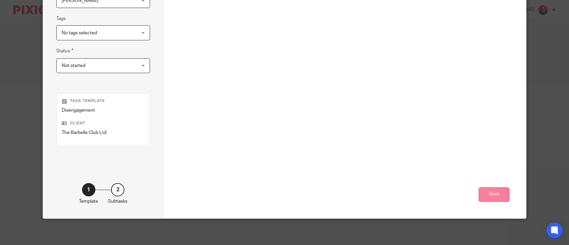  What do you see at coordinates (118, 190) in the screenshot?
I see `div: 2` at bounding box center [118, 190].